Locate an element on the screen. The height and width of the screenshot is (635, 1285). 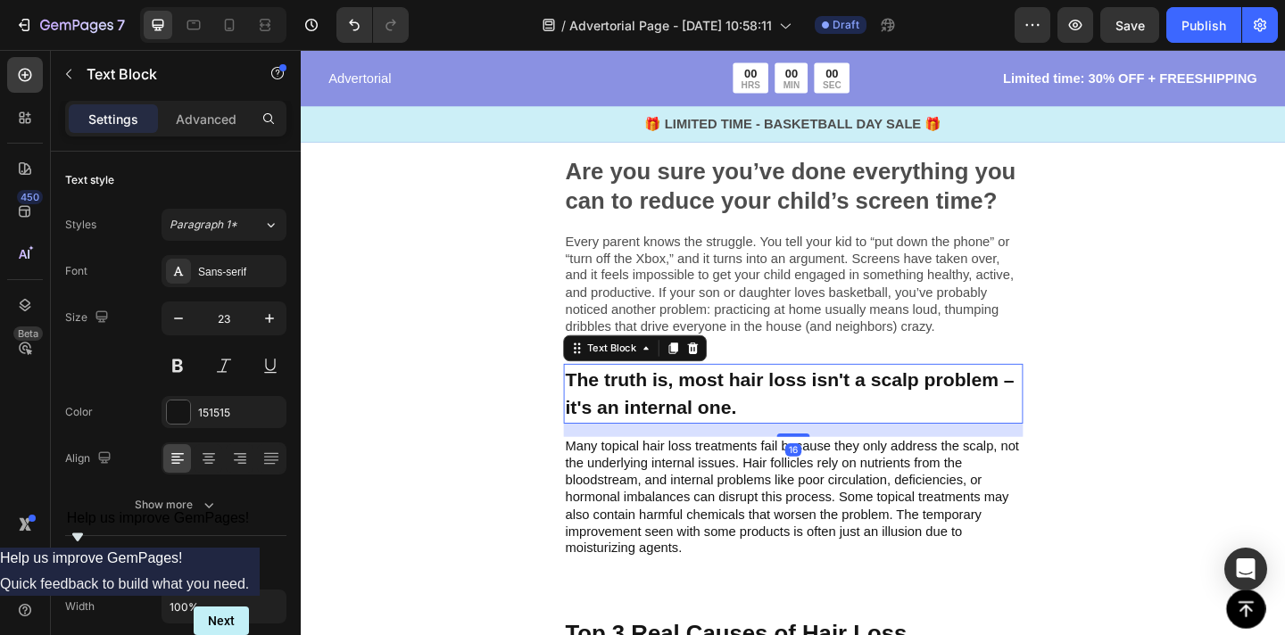
div: 16 is located at coordinates (535, 435).